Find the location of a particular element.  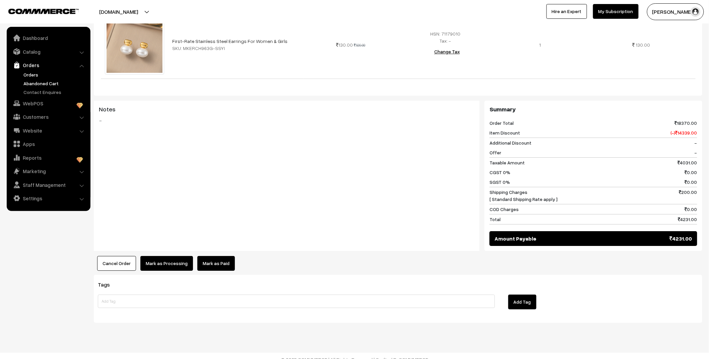

a: Mark as Paid is located at coordinates (216, 263).